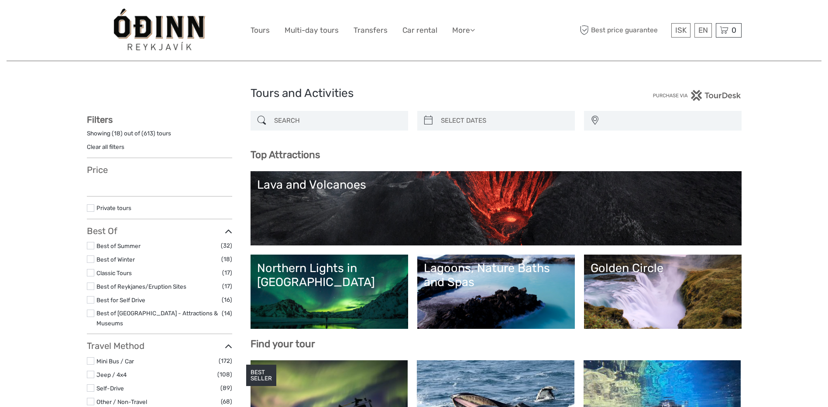  What do you see at coordinates (414, 93) in the screenshot?
I see `h1: Tours and Activities` at bounding box center [414, 93].